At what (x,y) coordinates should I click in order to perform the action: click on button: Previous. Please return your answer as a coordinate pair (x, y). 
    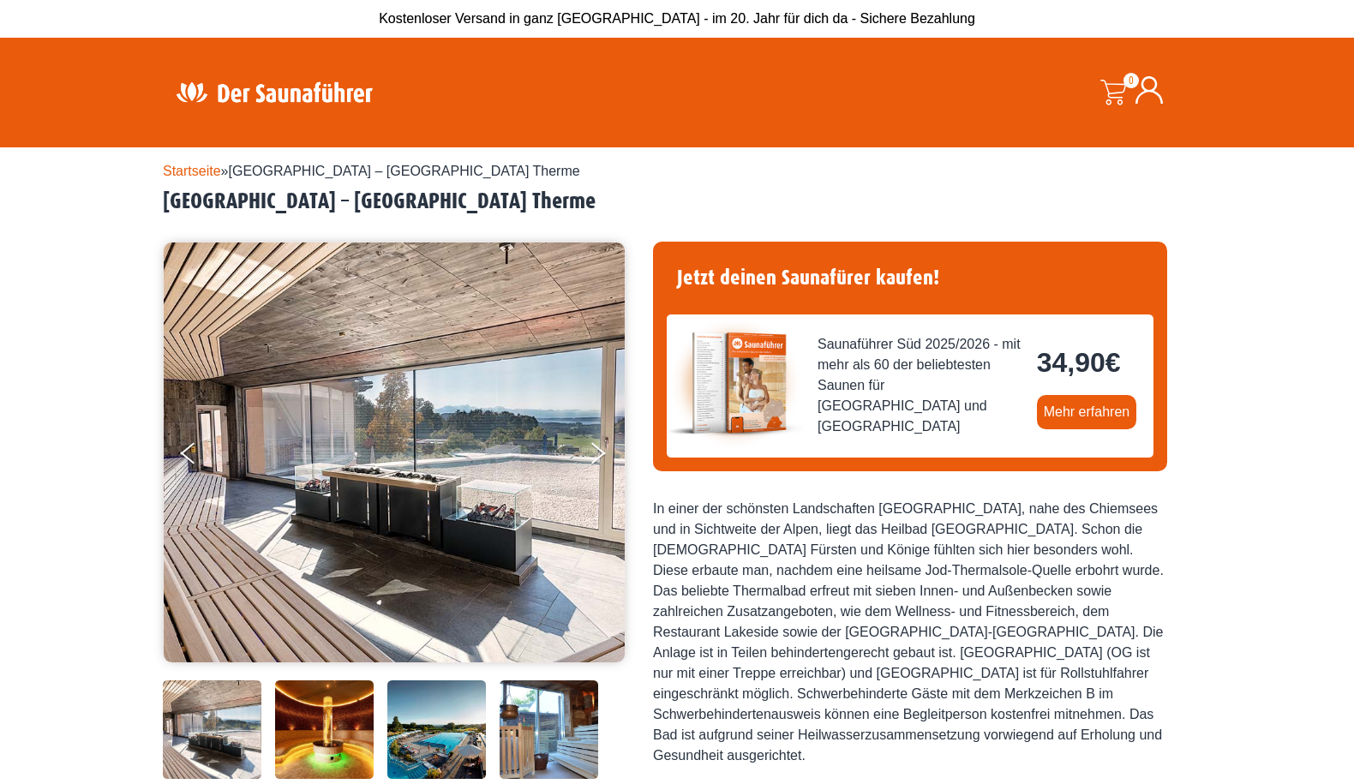
    Looking at the image, I should click on (202, 457).